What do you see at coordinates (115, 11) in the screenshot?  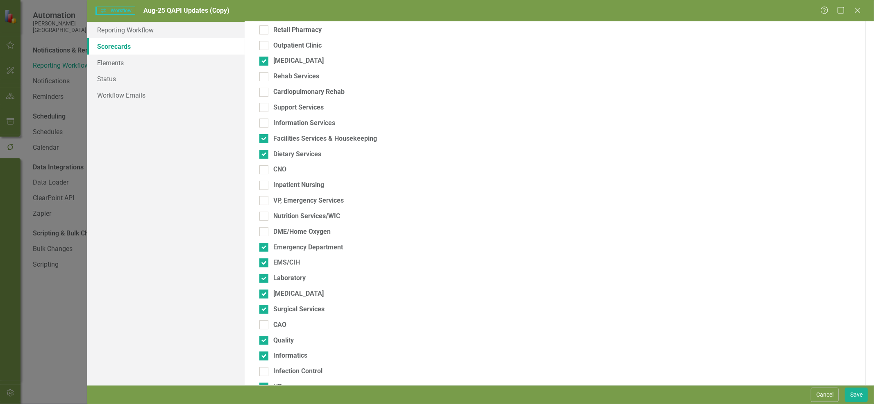 I see `span: Workflow` at bounding box center [115, 11].